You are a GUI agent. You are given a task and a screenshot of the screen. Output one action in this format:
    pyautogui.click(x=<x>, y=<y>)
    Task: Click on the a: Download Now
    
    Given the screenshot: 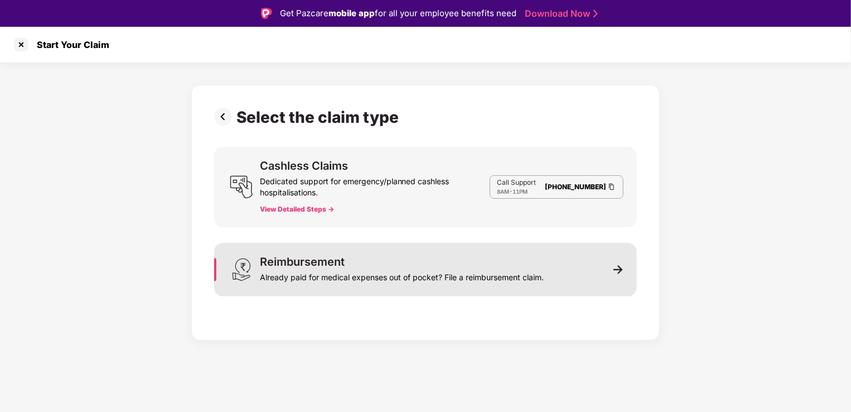 What is the action you would take?
    pyautogui.click(x=560, y=13)
    